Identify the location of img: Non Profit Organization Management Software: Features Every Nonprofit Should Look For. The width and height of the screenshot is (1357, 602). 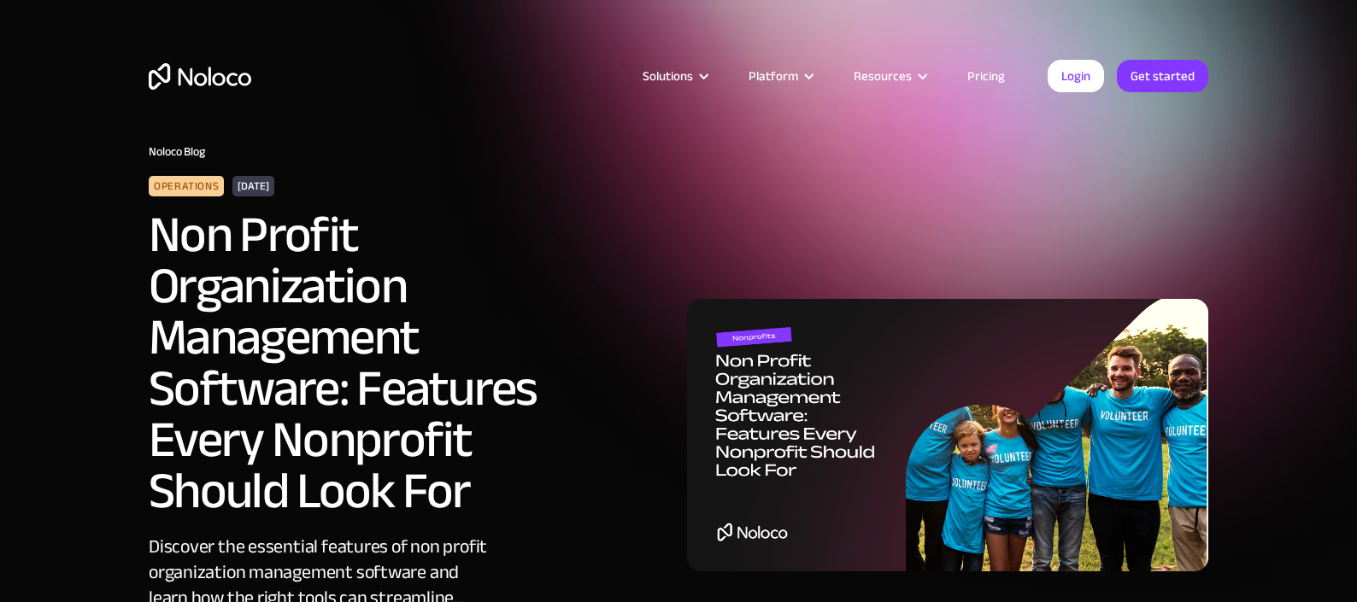
(947, 435).